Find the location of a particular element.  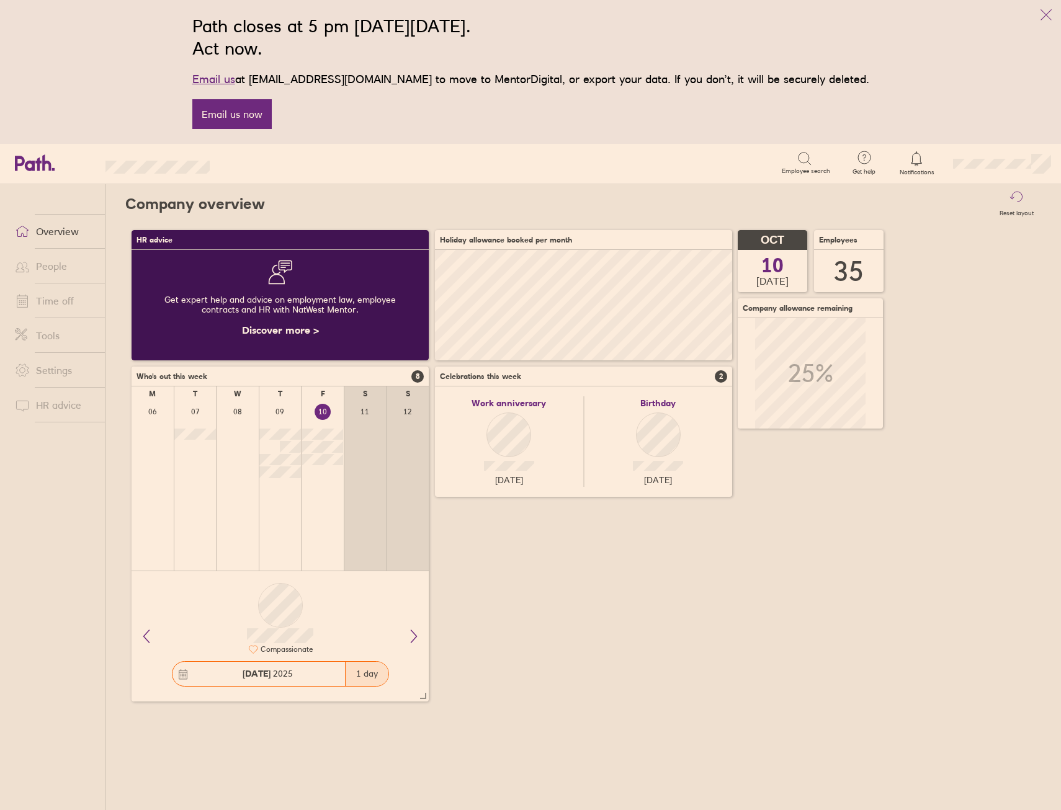

span: 2025 is located at coordinates (267, 674).